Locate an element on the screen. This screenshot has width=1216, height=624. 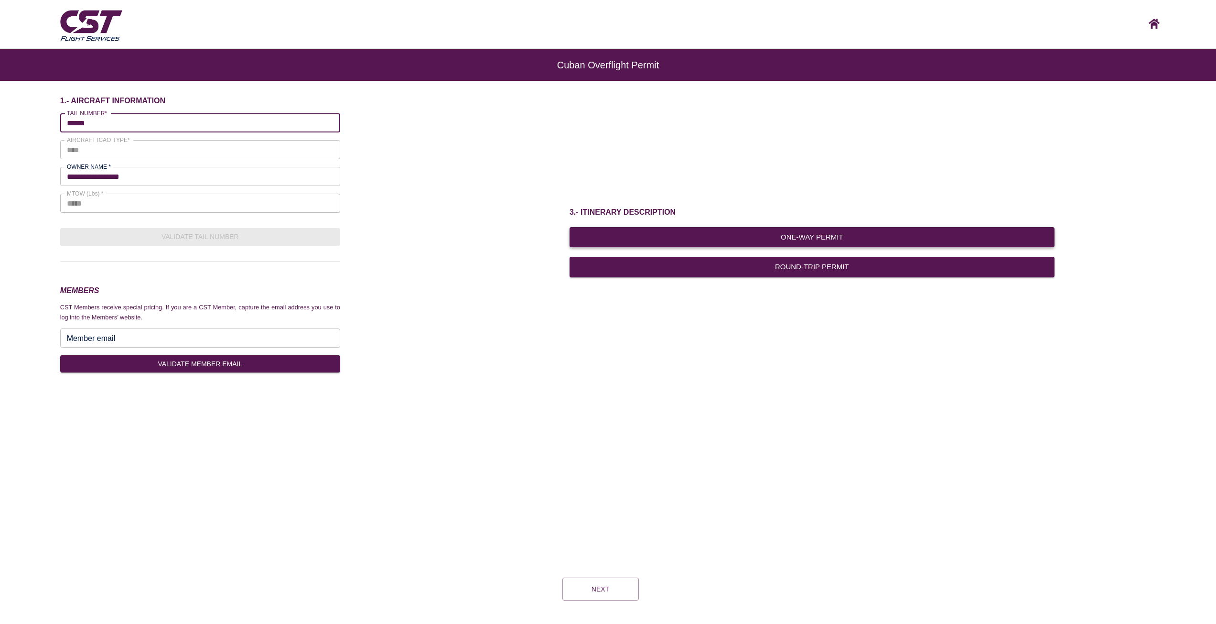
label: AIRCRAFT ICAO TYPE* is located at coordinates (98, 140).